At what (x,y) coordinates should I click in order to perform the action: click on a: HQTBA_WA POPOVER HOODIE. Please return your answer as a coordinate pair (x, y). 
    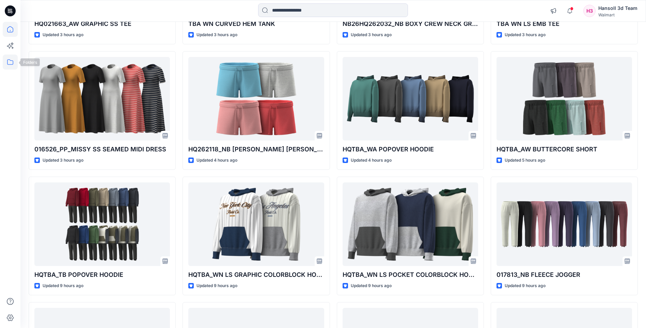
    Looking at the image, I should click on (411, 98).